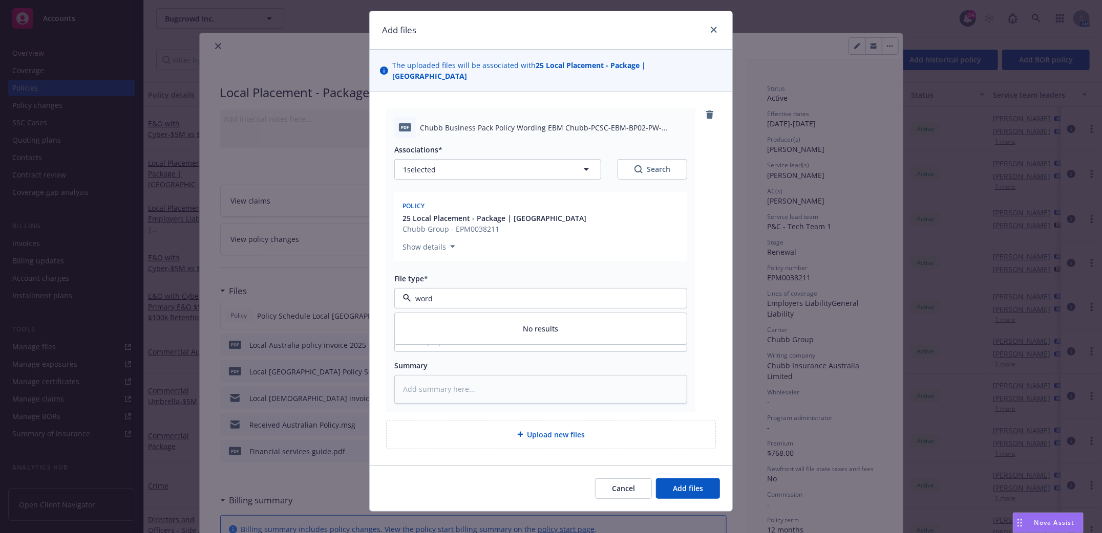  Describe the element at coordinates (539, 298) in the screenshot. I see `input: Filter by keyword` at that location.